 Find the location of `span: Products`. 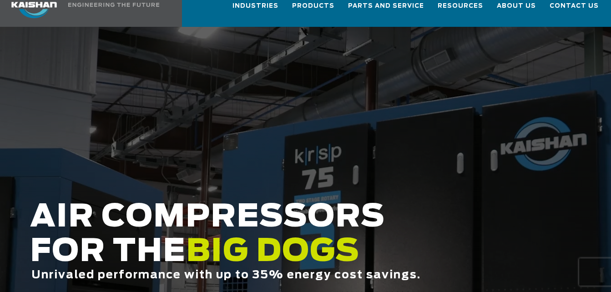

span: Products is located at coordinates (313, 6).